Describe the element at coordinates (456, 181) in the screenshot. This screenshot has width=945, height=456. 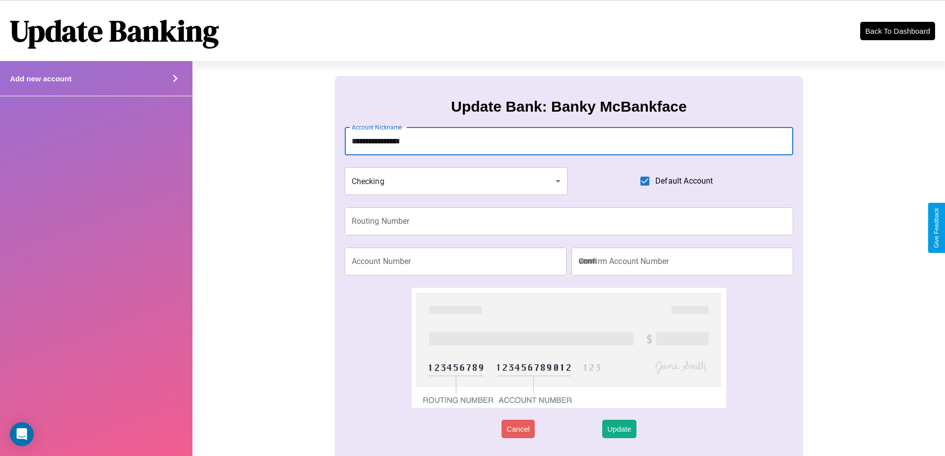
I see `div: Checking` at that location.